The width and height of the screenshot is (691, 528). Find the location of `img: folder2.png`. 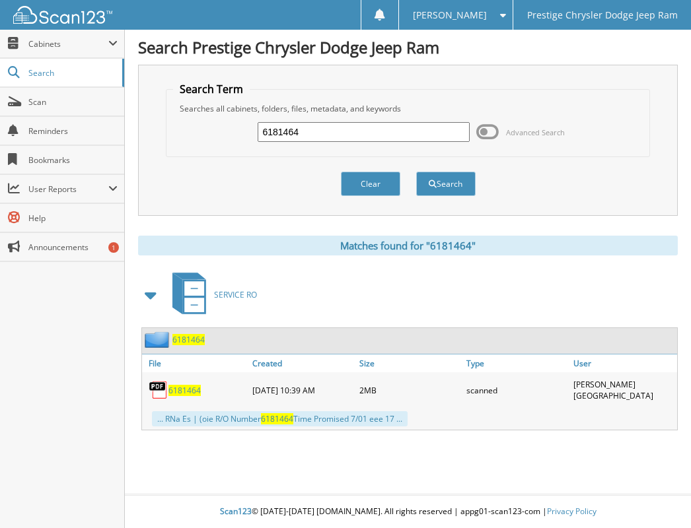

img: folder2.png is located at coordinates (159, 339).